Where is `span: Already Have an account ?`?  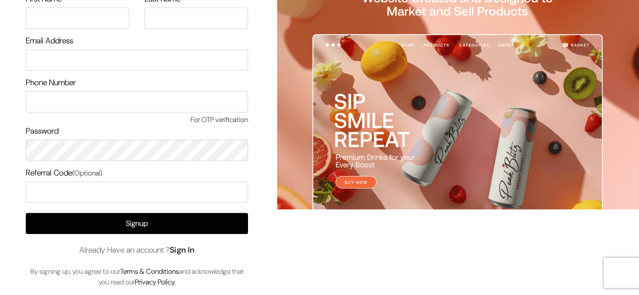 span: Already Have an account ? is located at coordinates (137, 251).